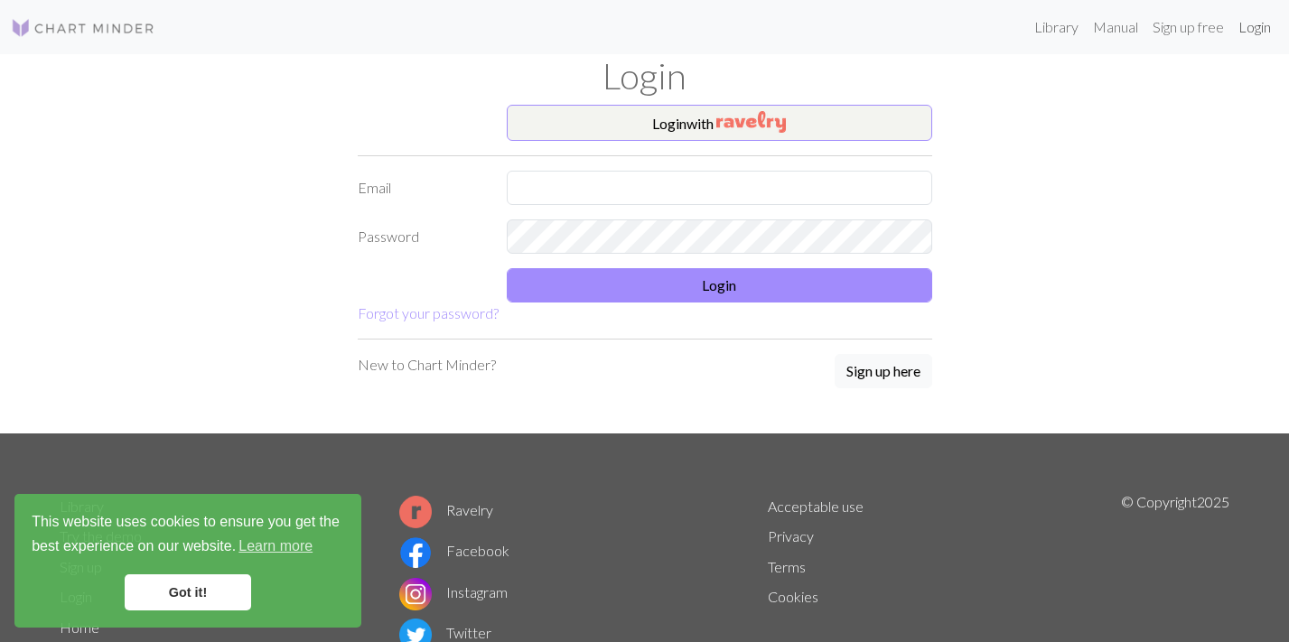 Image resolution: width=1289 pixels, height=642 pixels. I want to click on a: Library, so click(1056, 27).